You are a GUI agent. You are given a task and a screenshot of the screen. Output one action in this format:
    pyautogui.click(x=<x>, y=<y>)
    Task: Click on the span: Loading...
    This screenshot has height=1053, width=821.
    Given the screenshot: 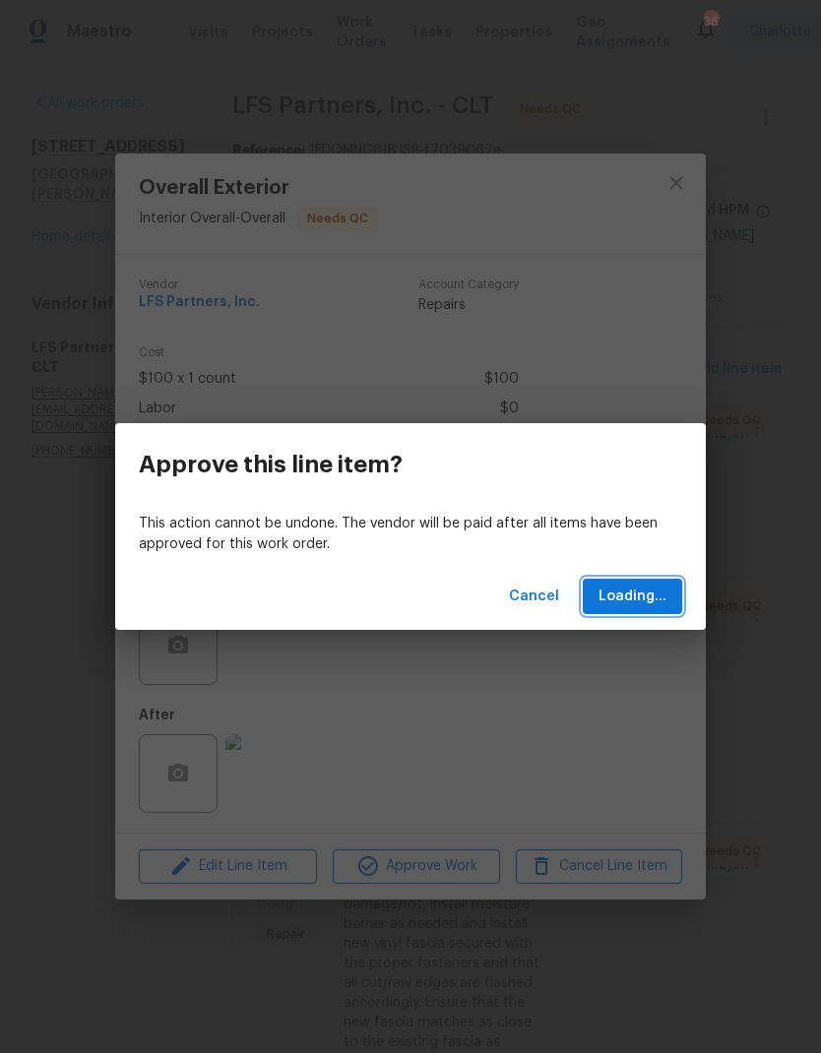 What is the action you would take?
    pyautogui.click(x=632, y=597)
    